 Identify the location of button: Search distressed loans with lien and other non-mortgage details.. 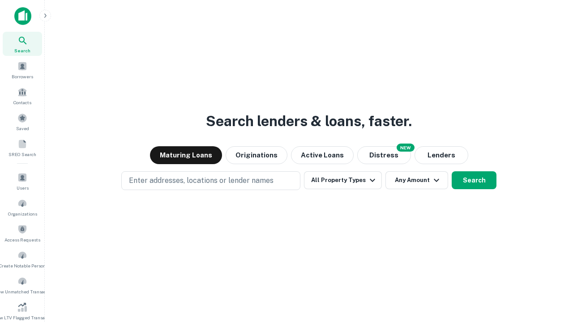
(384, 155).